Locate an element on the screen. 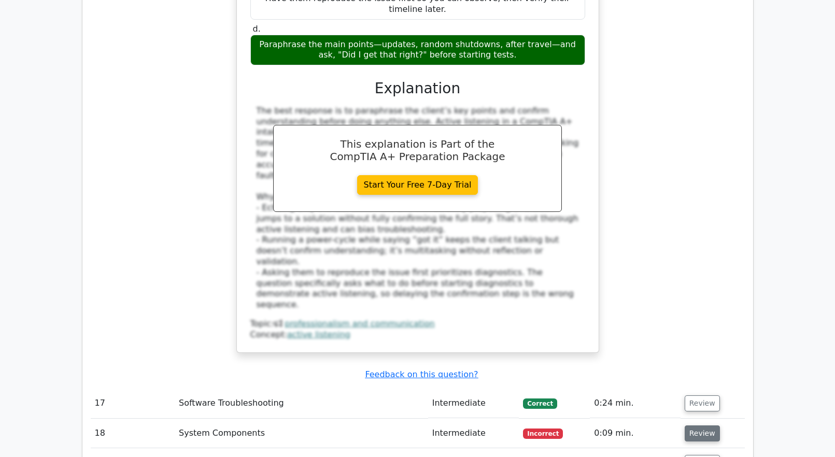 The height and width of the screenshot is (457, 835). span: Incorrect is located at coordinates (543, 434).